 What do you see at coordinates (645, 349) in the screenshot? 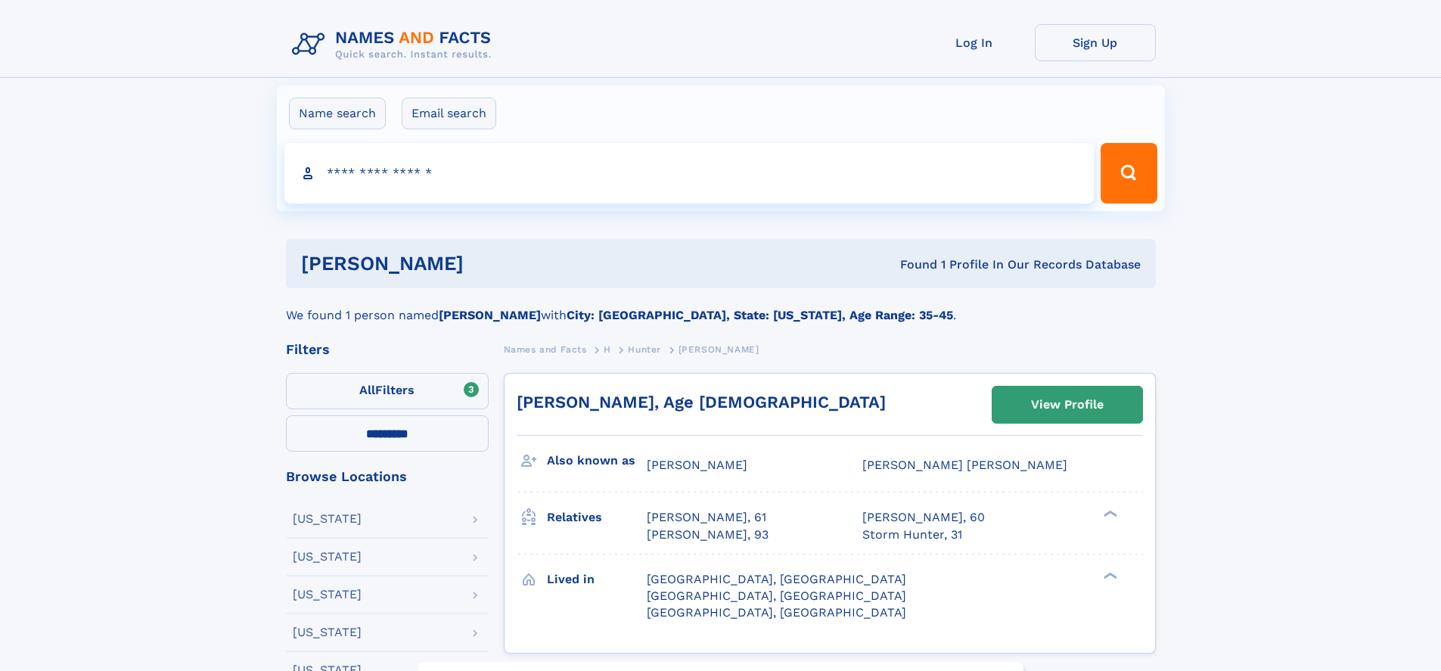
I see `a: Hunter` at bounding box center [645, 349].